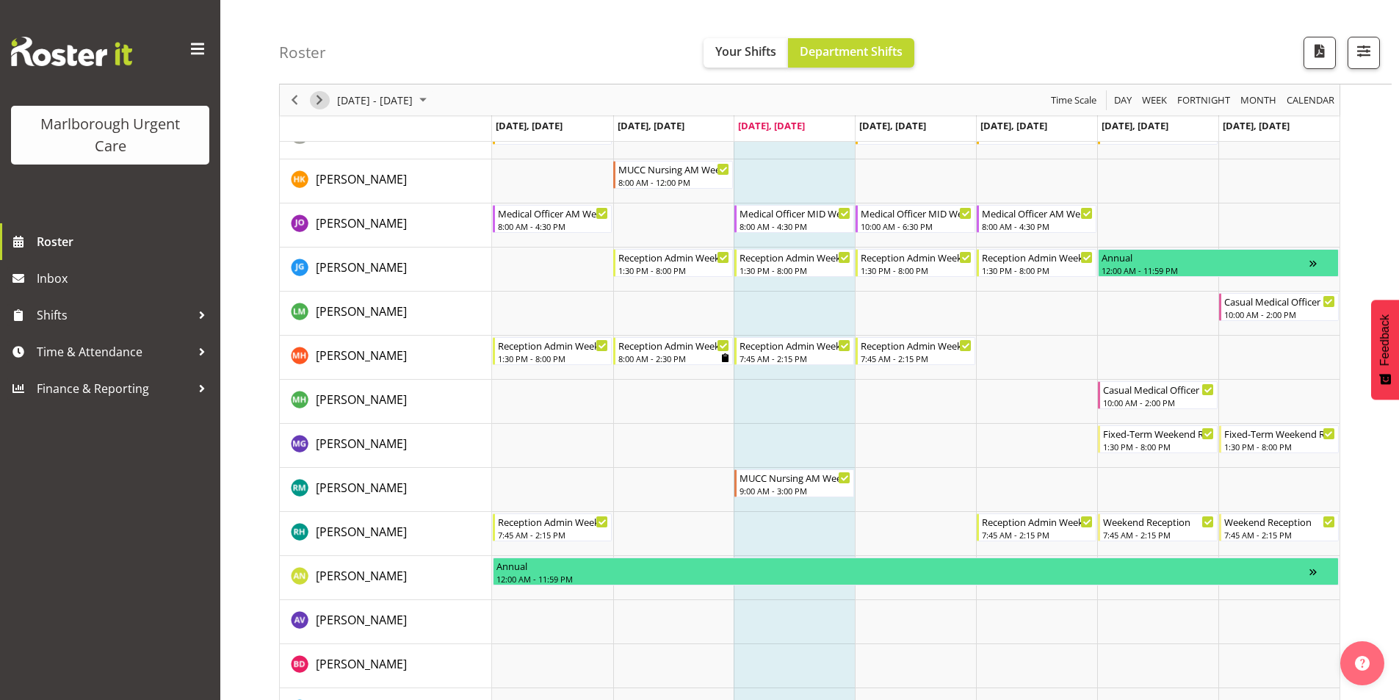  Describe the element at coordinates (319, 100) in the screenshot. I see `button: Next` at that location.